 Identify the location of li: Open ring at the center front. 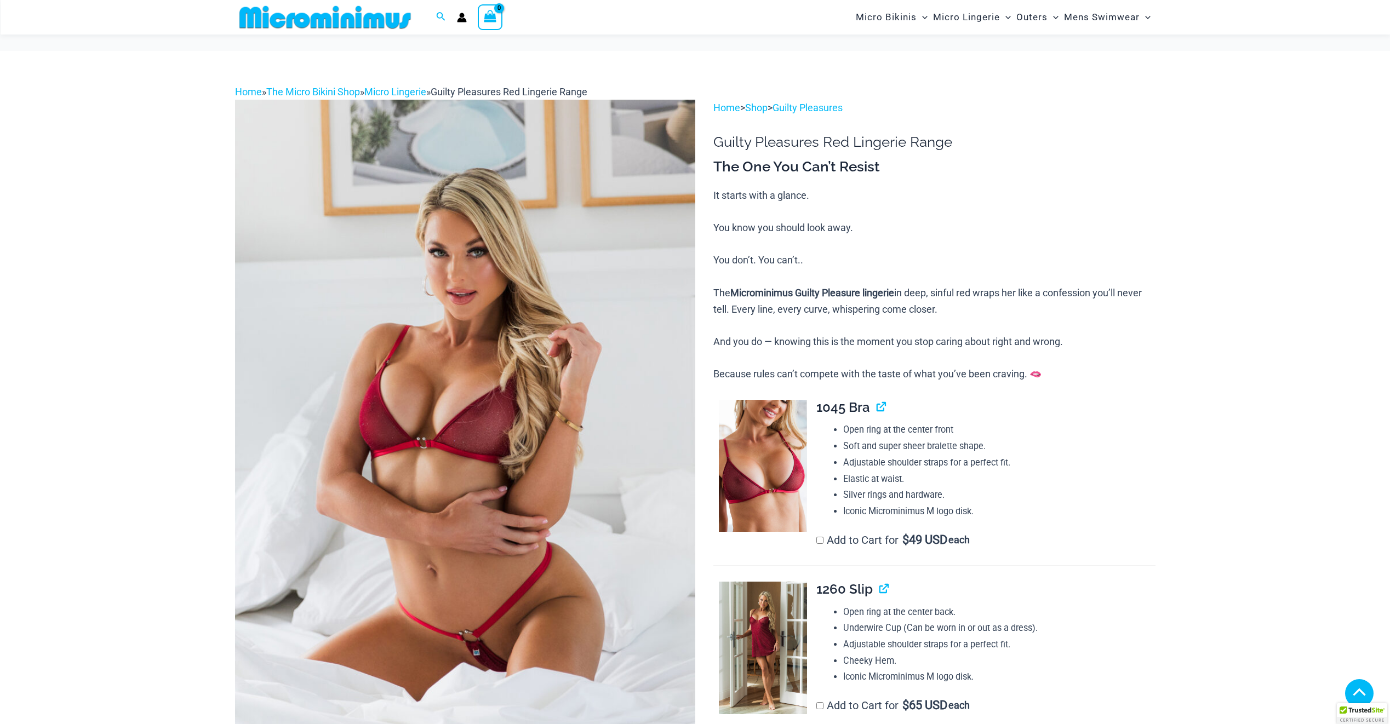
(999, 430).